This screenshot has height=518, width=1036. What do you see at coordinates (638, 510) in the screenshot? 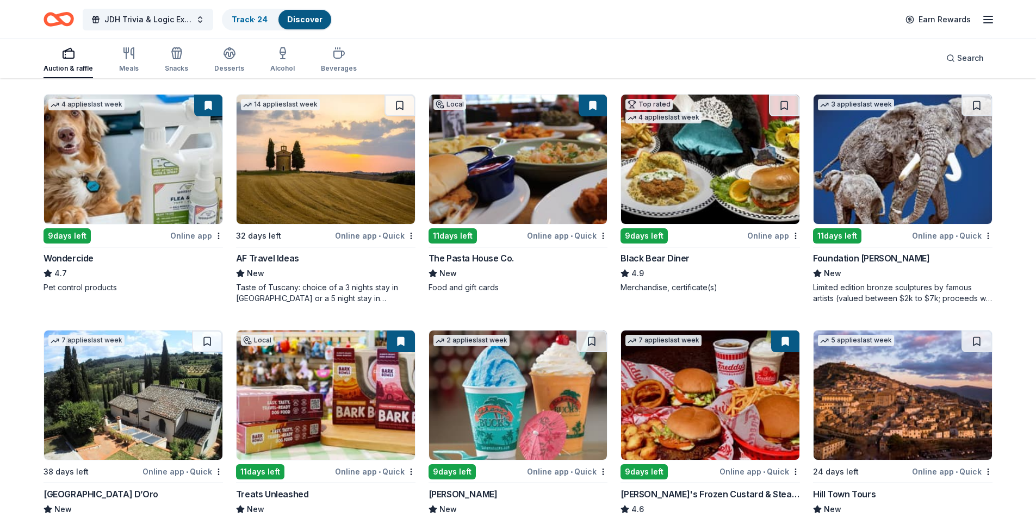
I see `span: 4.6` at bounding box center [638, 510].